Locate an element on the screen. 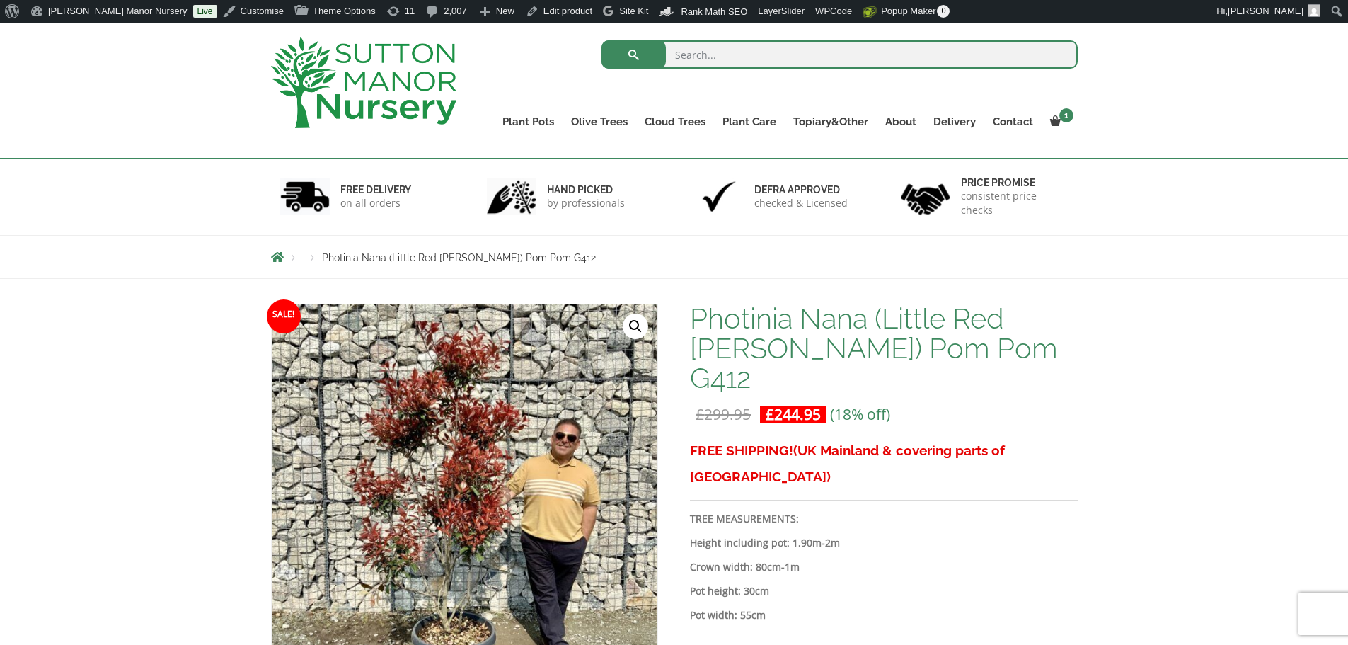  span: Rank Math SEO is located at coordinates (714, 11).